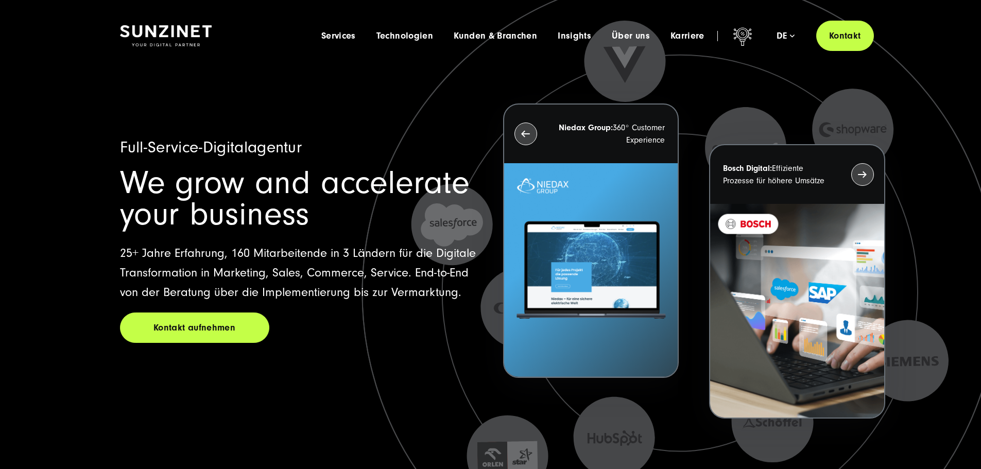 Image resolution: width=981 pixels, height=469 pixels. What do you see at coordinates (195, 328) in the screenshot?
I see `a: Kontakt aufnehmen` at bounding box center [195, 328].